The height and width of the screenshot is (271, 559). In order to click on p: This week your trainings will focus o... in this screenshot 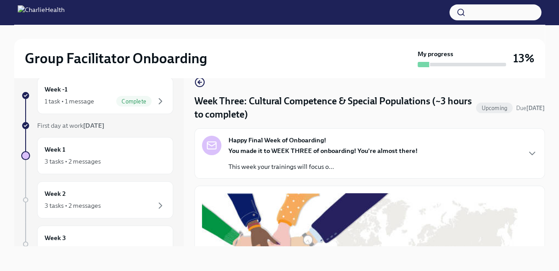, I will do `click(323, 167)`.